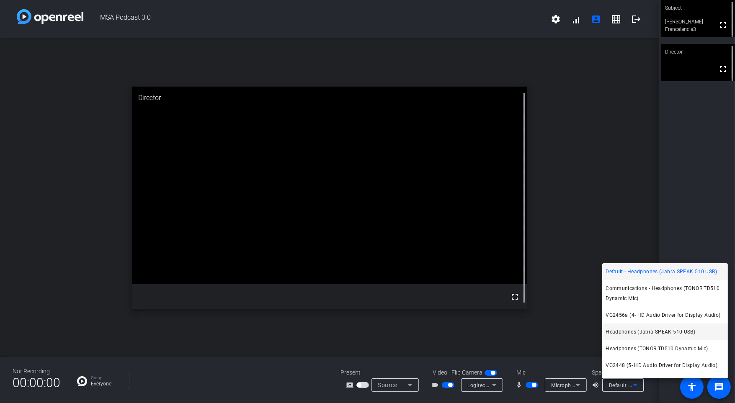 The width and height of the screenshot is (735, 403). Describe the element at coordinates (665, 387) in the screenshot. I see `span: Sceptre O34 (6- HD Audio Driver for Display Audio)` at that location.